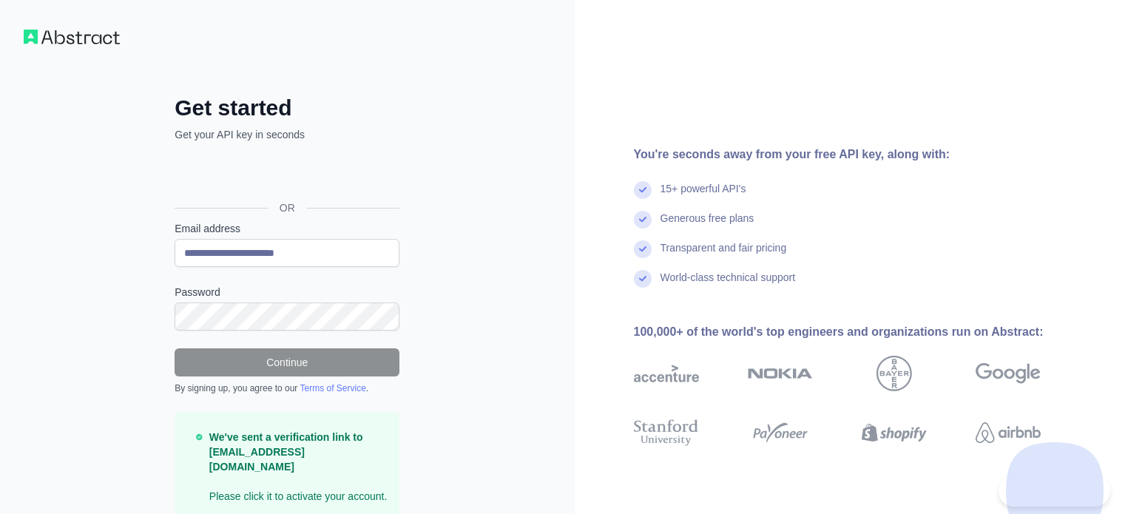  What do you see at coordinates (287, 388) in the screenshot?
I see `div: By signing up, you agree to our .` at bounding box center [287, 388].